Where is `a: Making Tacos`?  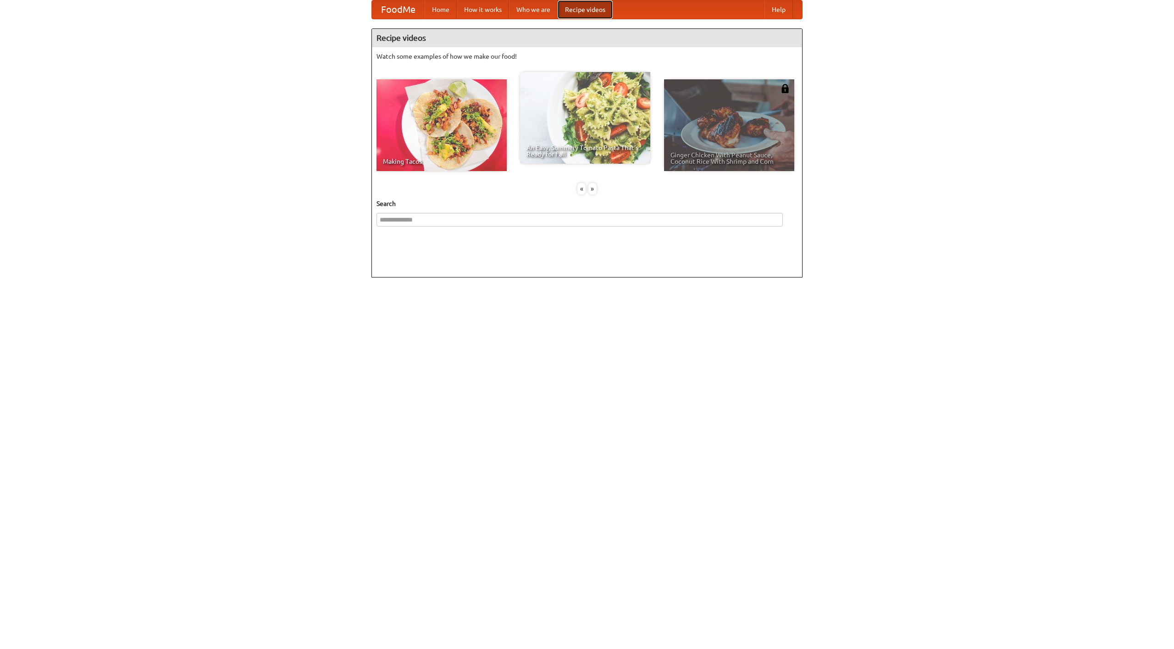 a: Making Tacos is located at coordinates (442, 125).